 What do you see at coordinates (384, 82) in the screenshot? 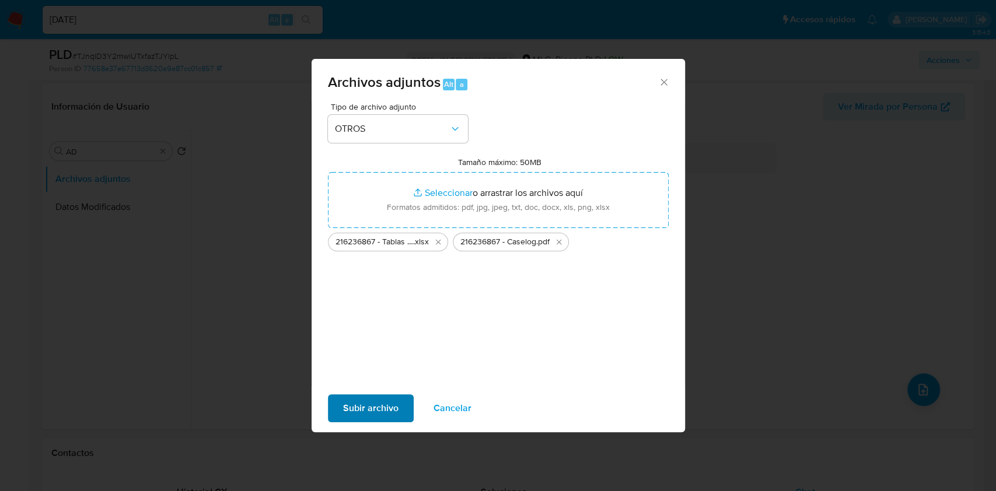
I see `span: Archivos adjuntos` at bounding box center [384, 82].